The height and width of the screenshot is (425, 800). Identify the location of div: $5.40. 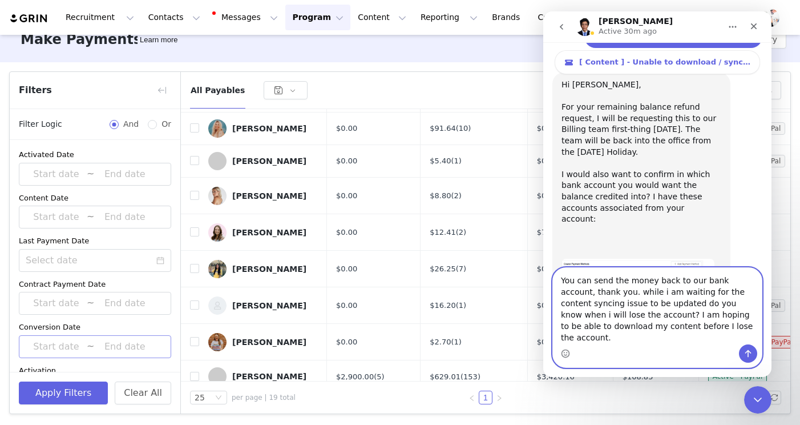
(474, 161).